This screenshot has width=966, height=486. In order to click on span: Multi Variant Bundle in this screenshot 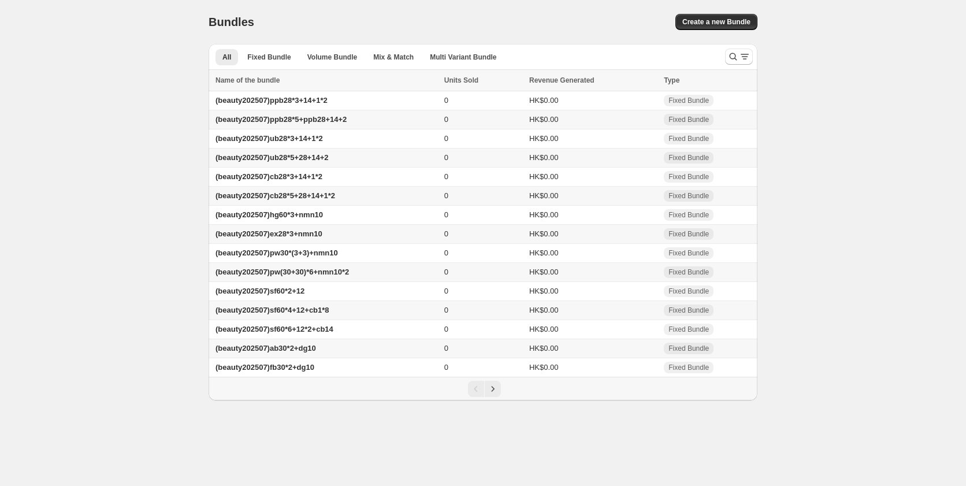, I will do `click(463, 57)`.